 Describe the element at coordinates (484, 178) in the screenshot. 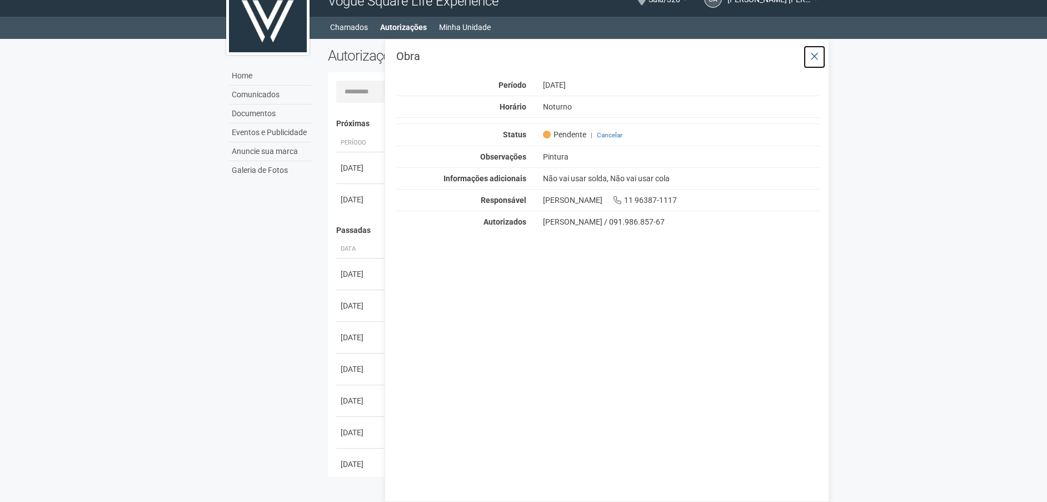

I see `strong: Informações adicionais` at that location.